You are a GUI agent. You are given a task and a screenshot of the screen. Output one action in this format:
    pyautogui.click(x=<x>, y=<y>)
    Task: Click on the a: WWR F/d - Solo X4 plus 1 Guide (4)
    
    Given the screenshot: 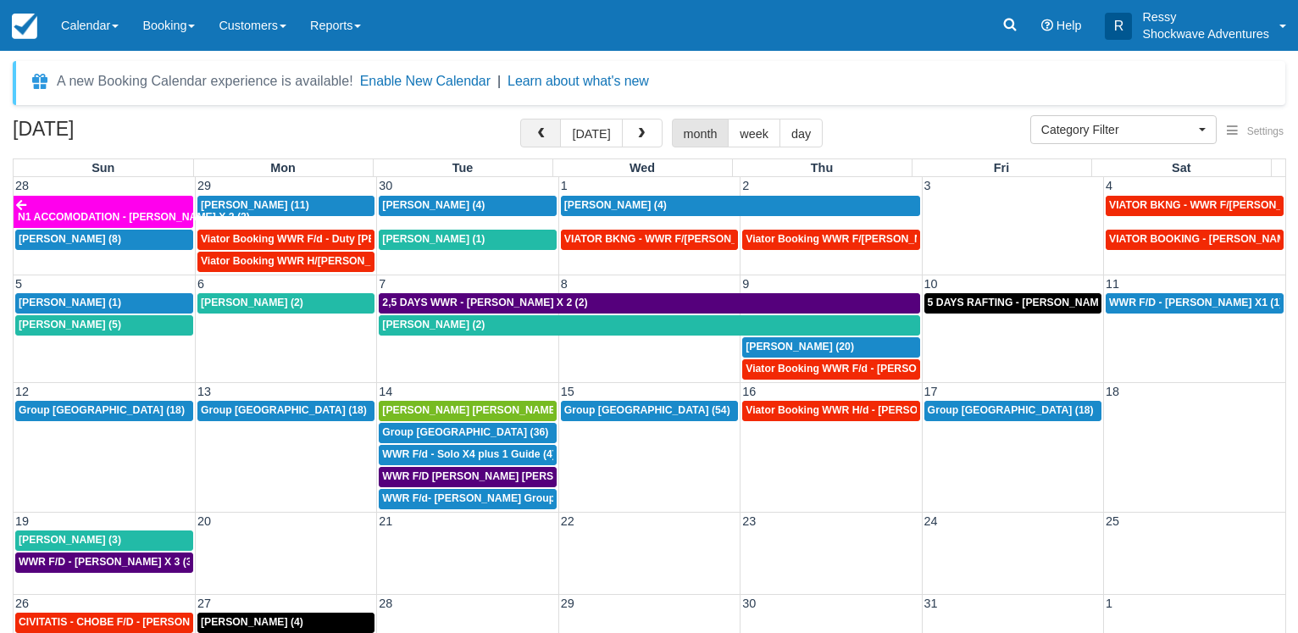 What is the action you would take?
    pyautogui.click(x=467, y=455)
    